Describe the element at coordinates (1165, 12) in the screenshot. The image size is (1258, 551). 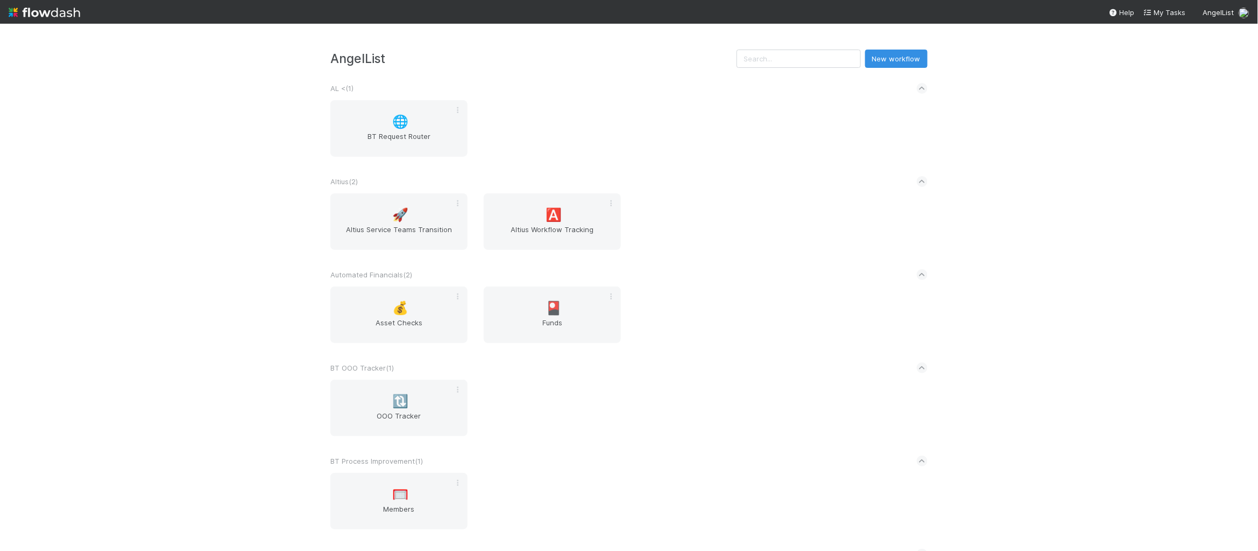
I see `span: My Tasks` at that location.